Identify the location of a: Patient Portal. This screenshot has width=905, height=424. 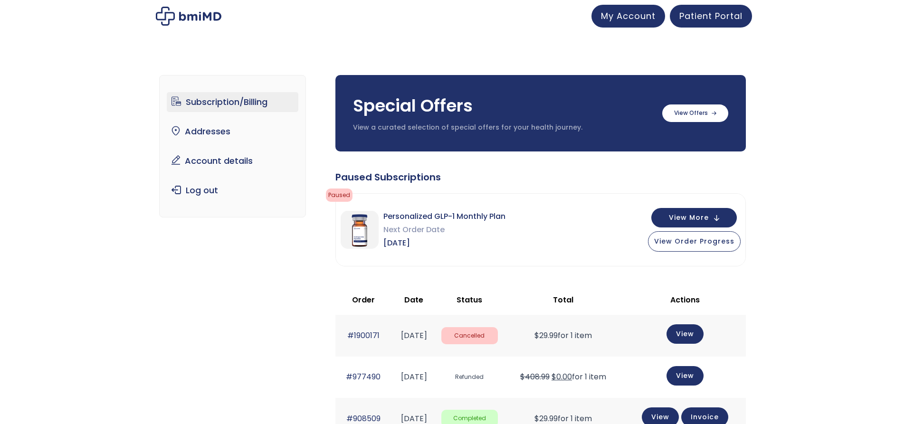
(711, 16).